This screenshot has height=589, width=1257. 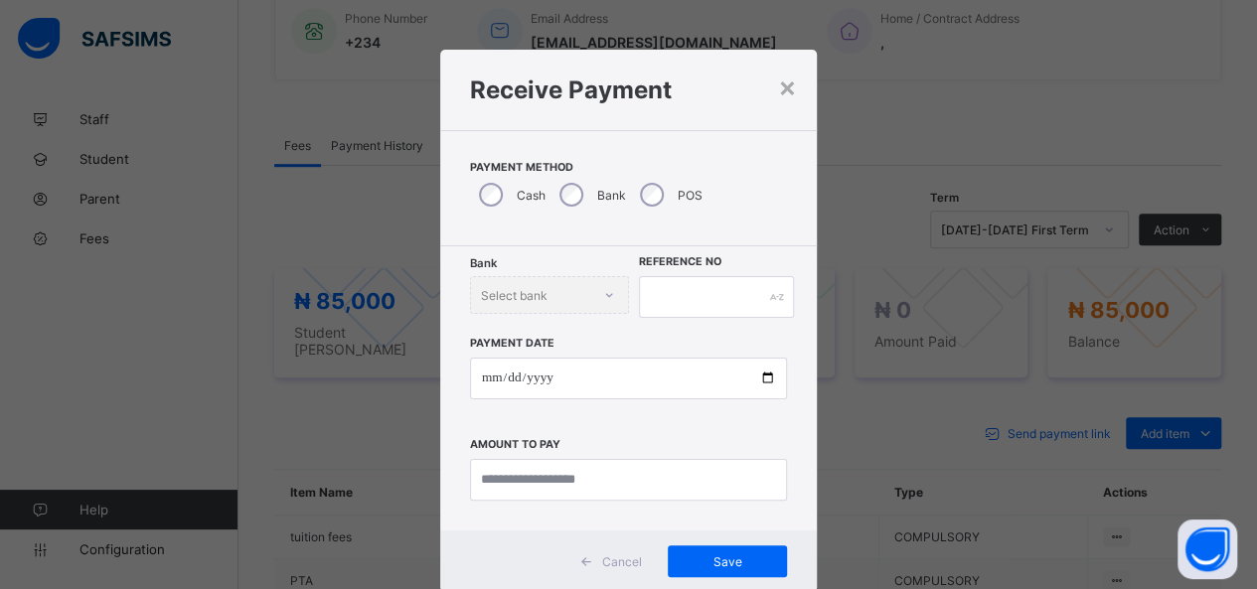 What do you see at coordinates (1207, 549) in the screenshot?
I see `button: Open asap` at bounding box center [1207, 549].